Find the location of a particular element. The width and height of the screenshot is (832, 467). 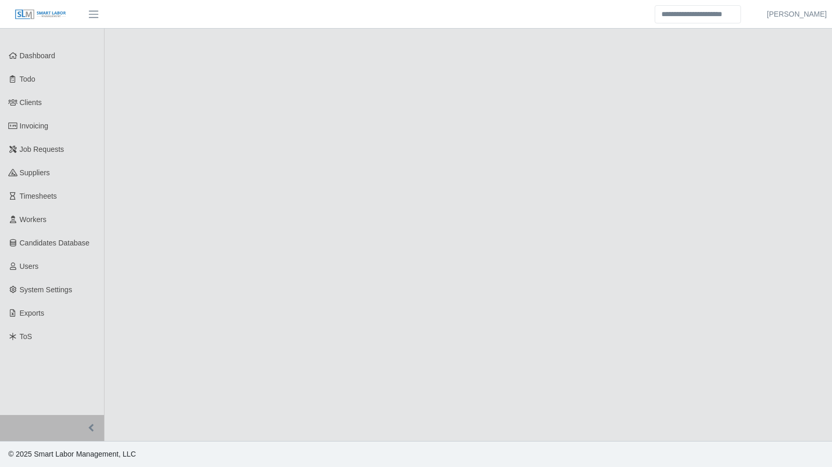

span: © 2025 Smart Labor Management, LLC is located at coordinates (72, 454).